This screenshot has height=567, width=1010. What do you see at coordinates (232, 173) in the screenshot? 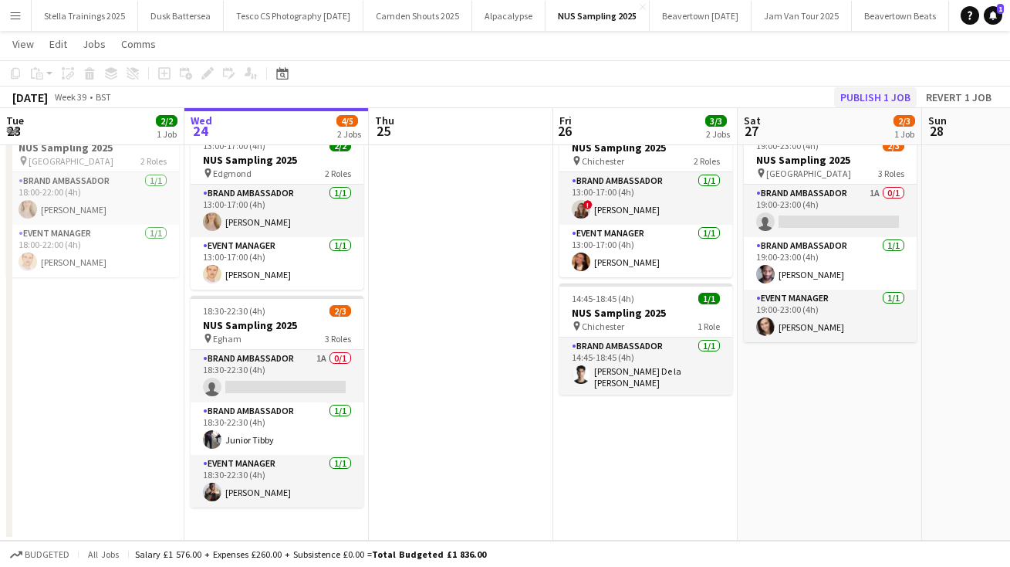
I see `span: Edgmond` at bounding box center [232, 173].